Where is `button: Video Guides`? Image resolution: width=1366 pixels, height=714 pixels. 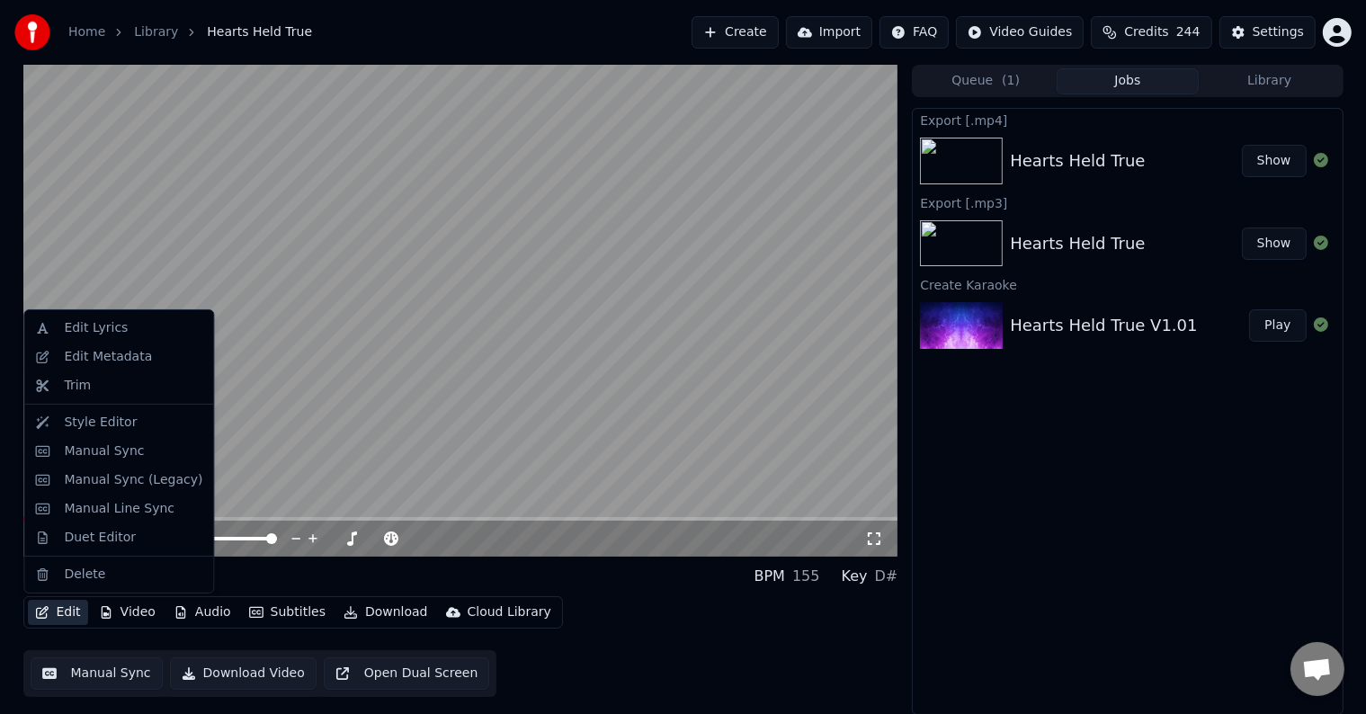 button: Video Guides is located at coordinates (1020, 32).